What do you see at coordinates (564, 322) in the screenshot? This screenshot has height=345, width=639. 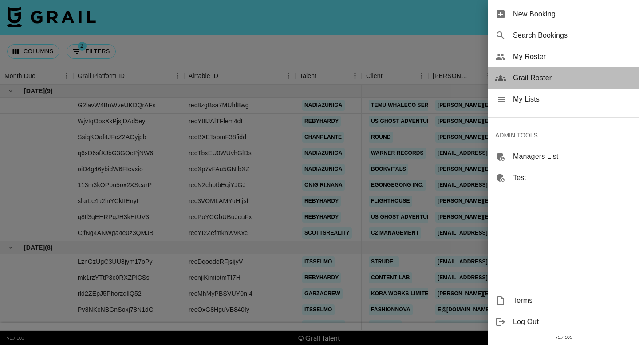 I see `div: Log Out` at bounding box center [564, 322].